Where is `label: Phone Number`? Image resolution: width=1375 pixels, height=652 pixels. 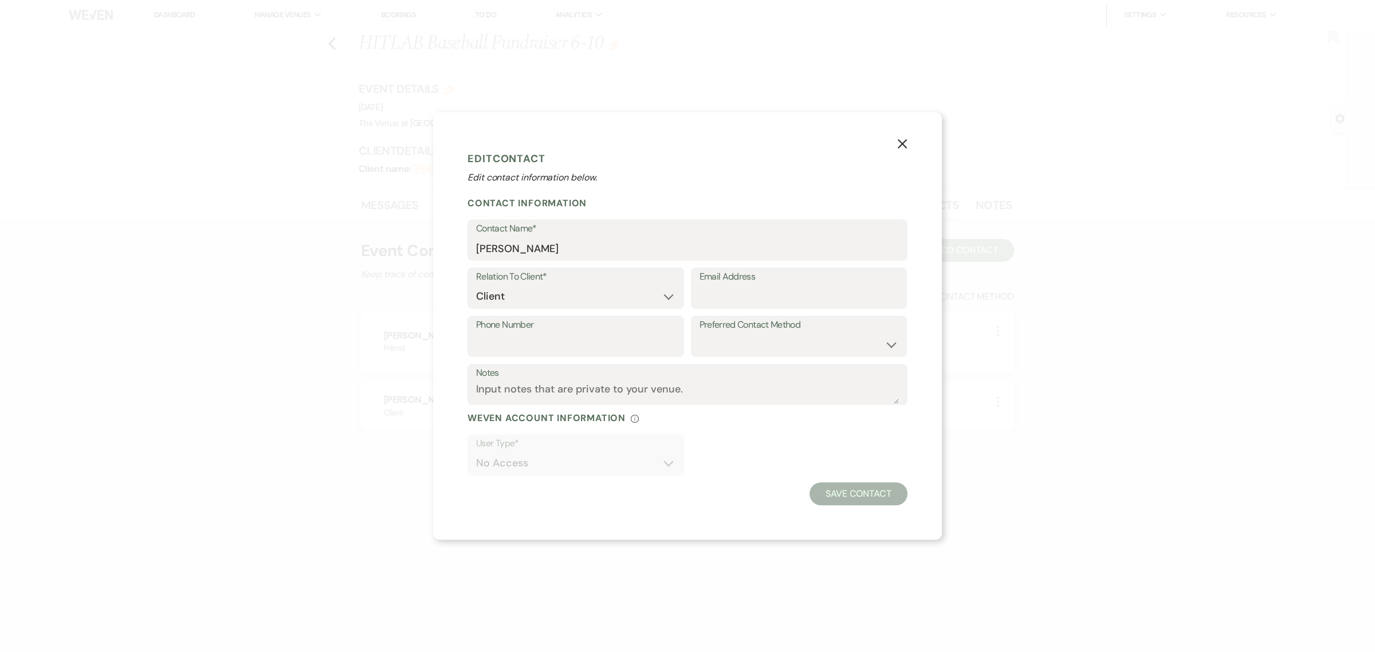 label: Phone Number is located at coordinates (576, 325).